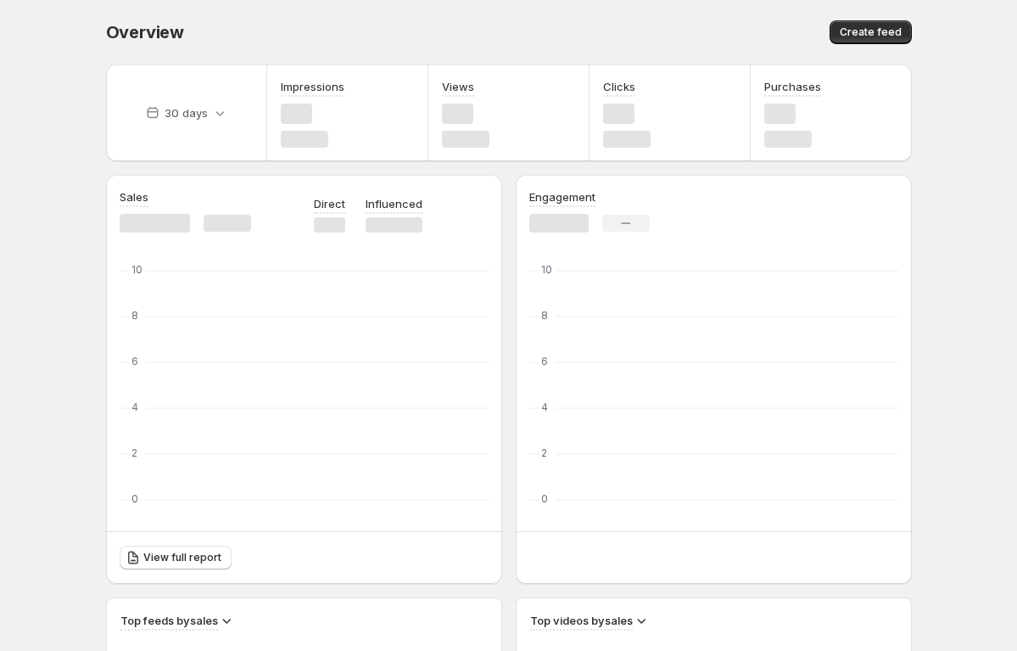  I want to click on h3: Top feeds by sales, so click(169, 620).